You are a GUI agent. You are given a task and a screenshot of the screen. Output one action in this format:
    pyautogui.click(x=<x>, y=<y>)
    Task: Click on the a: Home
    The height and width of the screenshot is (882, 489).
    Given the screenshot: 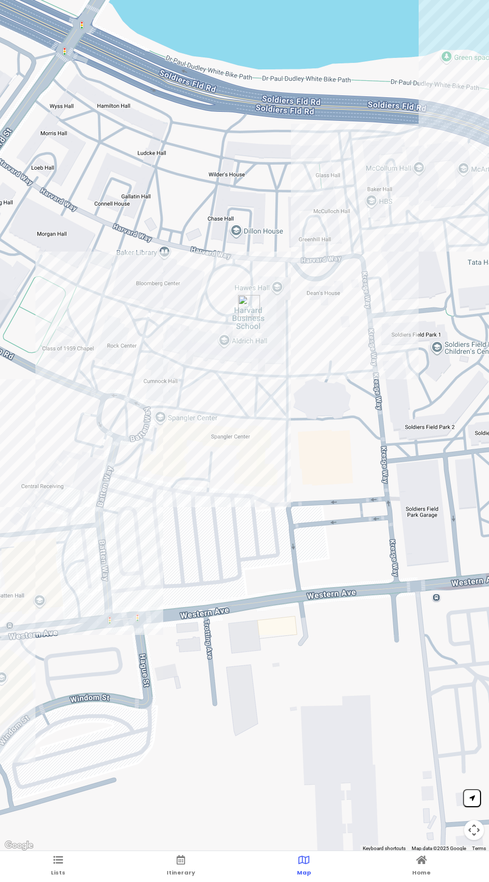 What is the action you would take?
    pyautogui.click(x=421, y=866)
    